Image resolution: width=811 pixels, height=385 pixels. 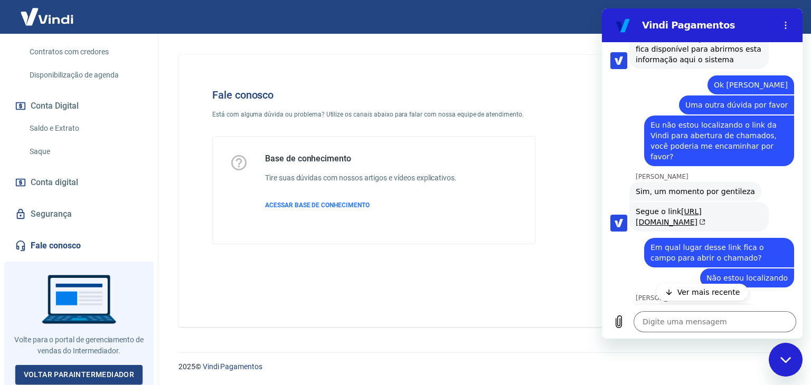 I want to click on button: Menu de opções, so click(x=184, y=17).